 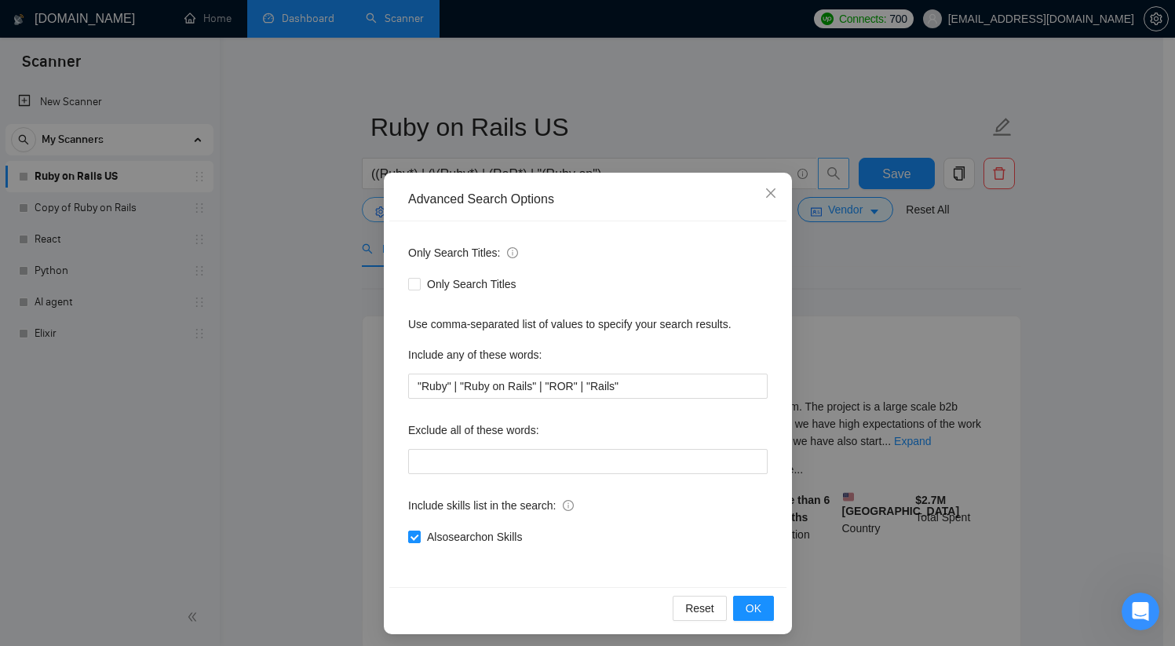 What do you see at coordinates (588, 199) in the screenshot?
I see `div: Advanced Search Options` at bounding box center [588, 199].